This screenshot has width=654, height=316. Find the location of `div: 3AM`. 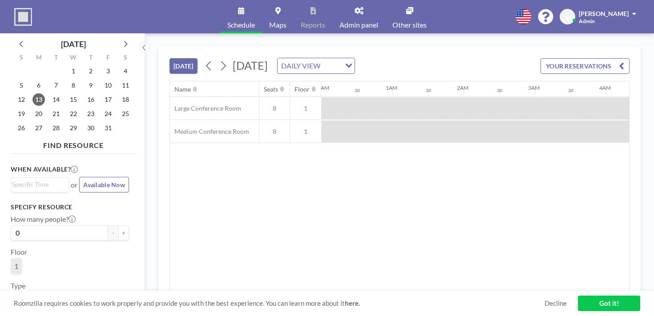

div: 3AM is located at coordinates (534, 88).